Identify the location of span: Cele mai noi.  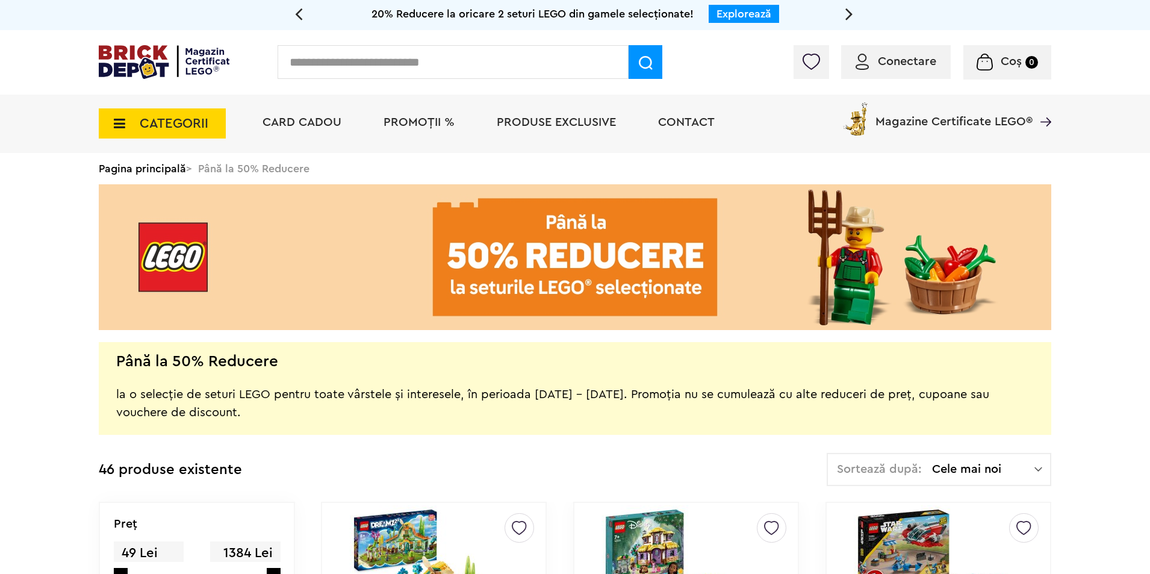
(983, 469).